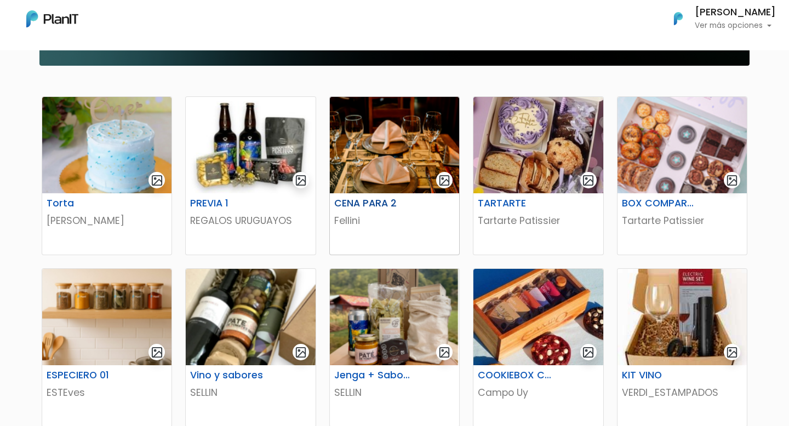 The height and width of the screenshot is (426, 789). I want to click on a: gallery-light TARTARTE Tartarte Patissier, so click(538, 176).